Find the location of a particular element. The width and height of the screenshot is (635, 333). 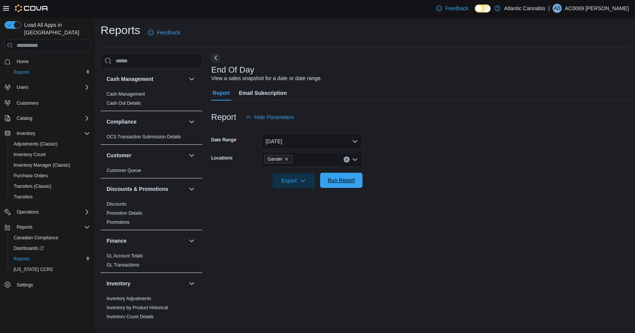

button: Transfers (Classic) is located at coordinates (50, 186).